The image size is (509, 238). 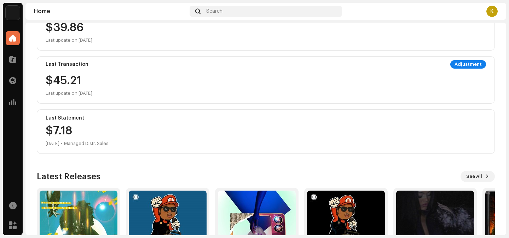 What do you see at coordinates (468, 64) in the screenshot?
I see `div: Adjustment` at bounding box center [468, 64].